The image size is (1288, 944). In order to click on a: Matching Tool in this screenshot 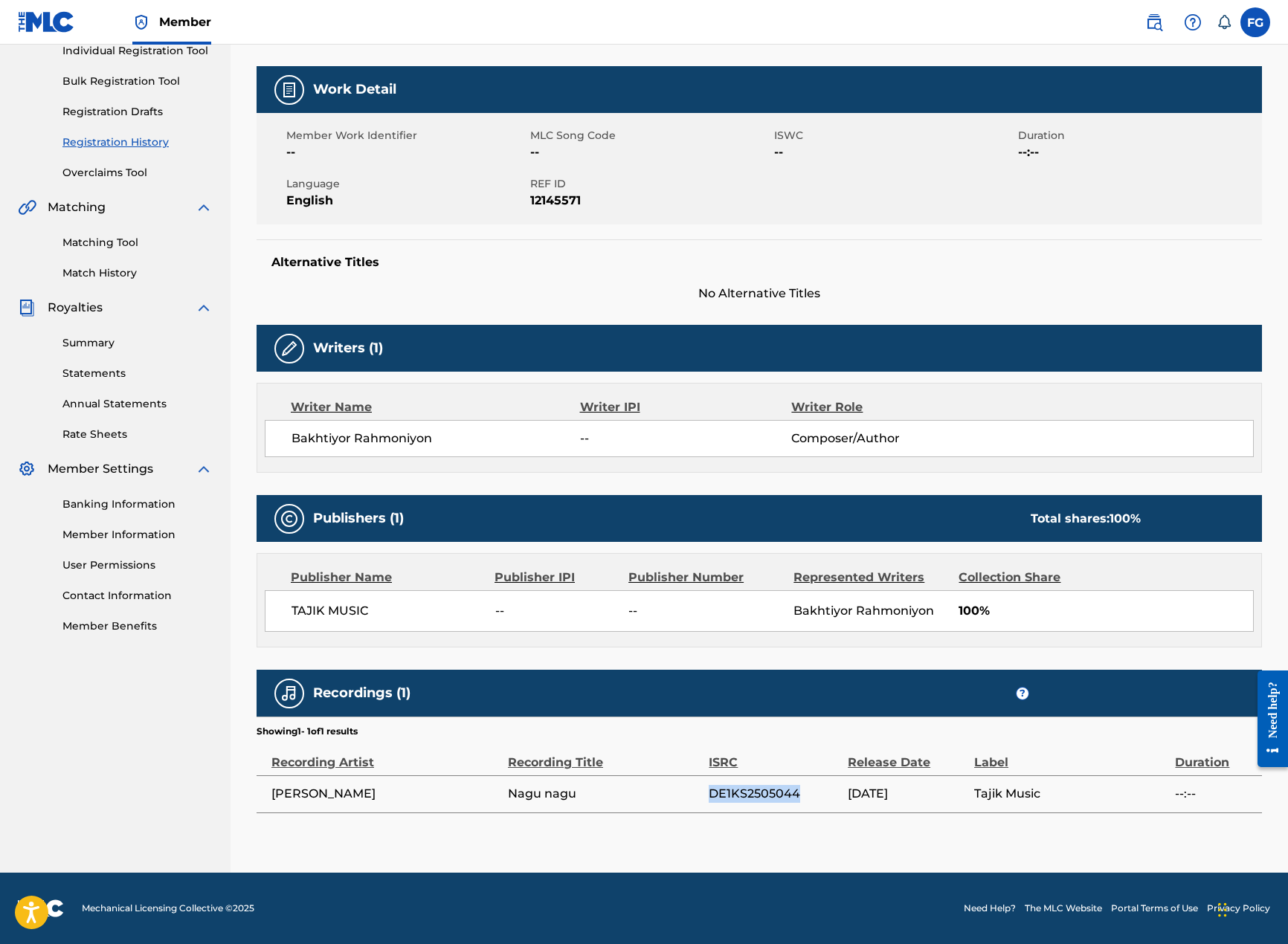, I will do `click(138, 242)`.